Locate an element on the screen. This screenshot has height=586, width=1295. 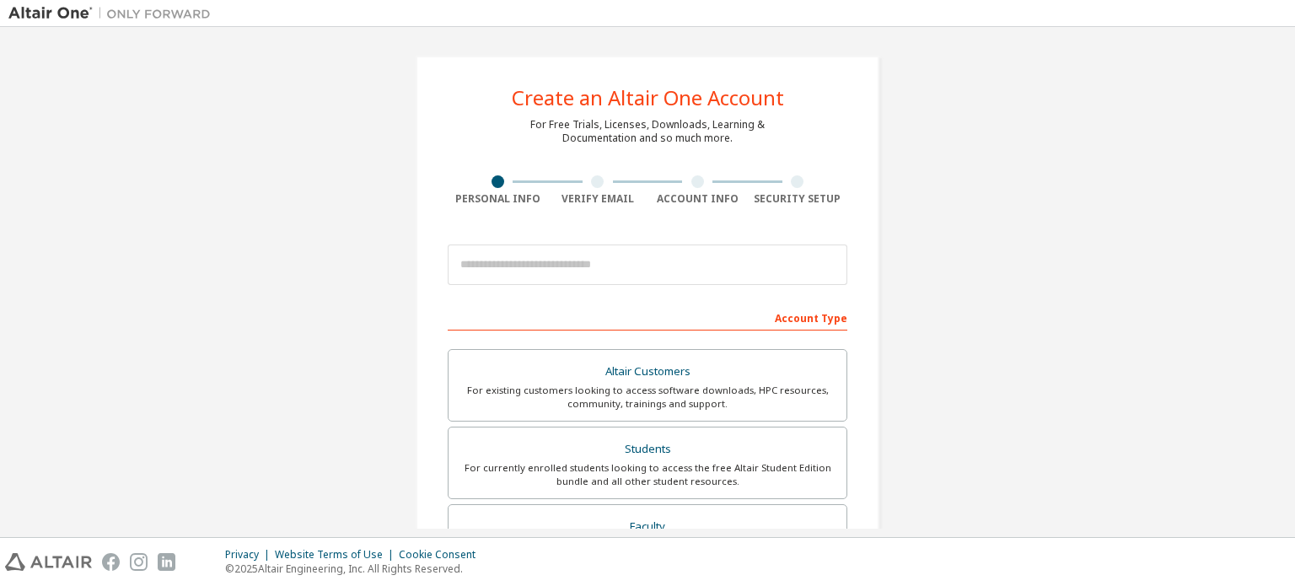
div: Students is located at coordinates (647, 449).